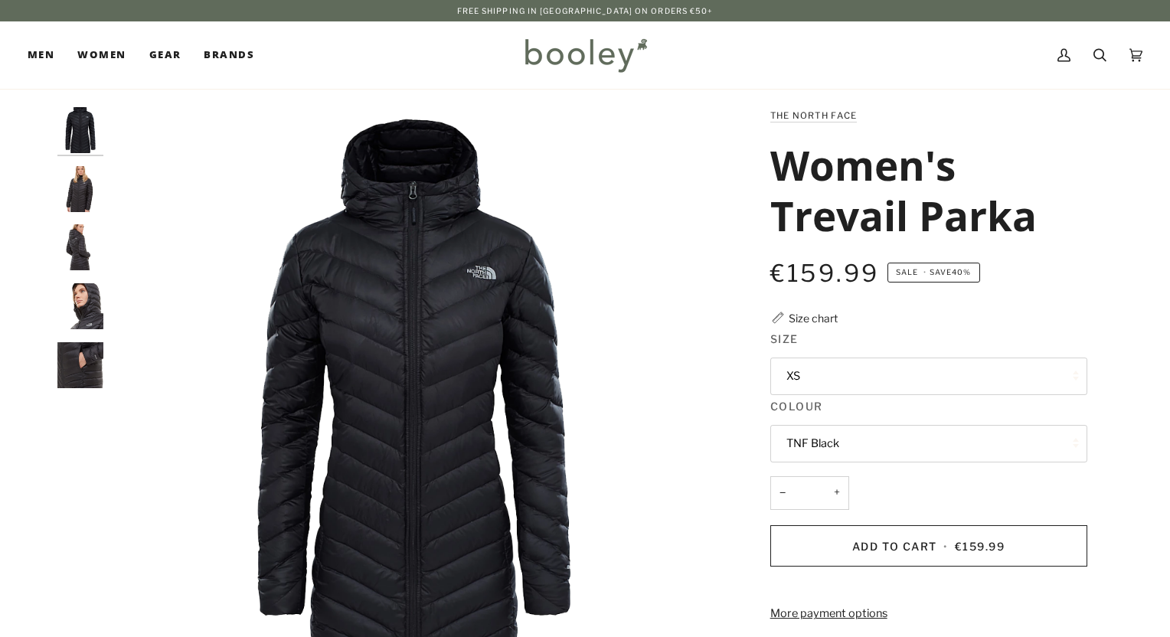  I want to click on a: Women, so click(101, 55).